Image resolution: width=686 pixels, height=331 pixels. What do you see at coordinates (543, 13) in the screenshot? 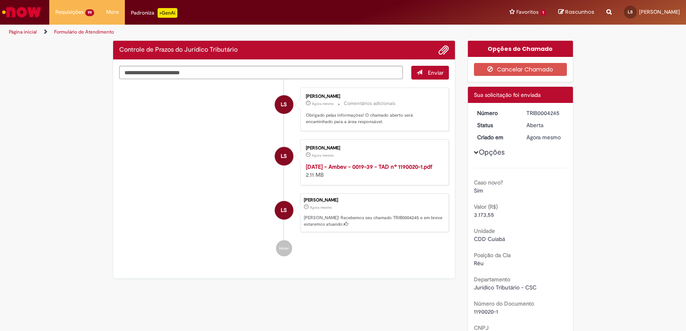
I see `span: 1` at bounding box center [543, 13].